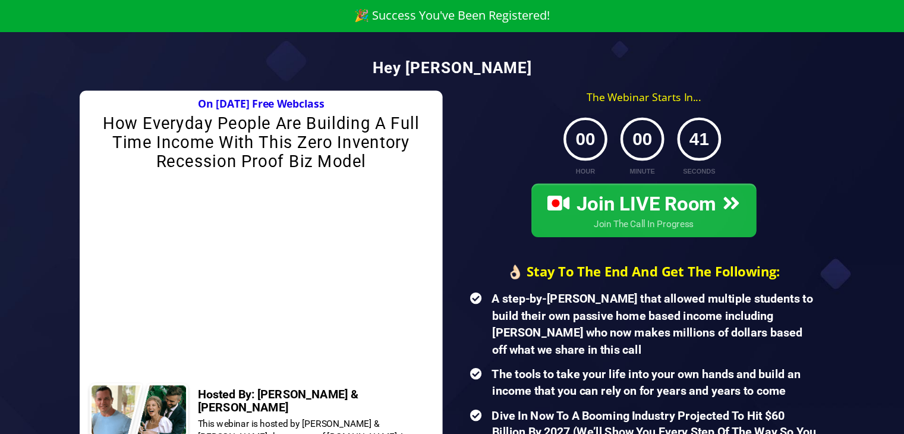 This screenshot has width=904, height=434. Describe the element at coordinates (586, 172) in the screenshot. I see `span: Hour` at that location.